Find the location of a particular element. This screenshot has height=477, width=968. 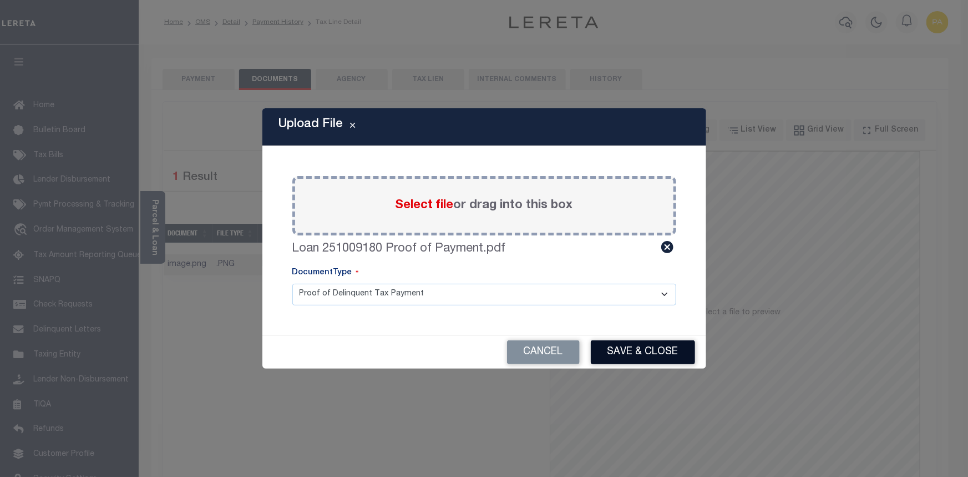

label: or drag into this box is located at coordinates (484, 205).